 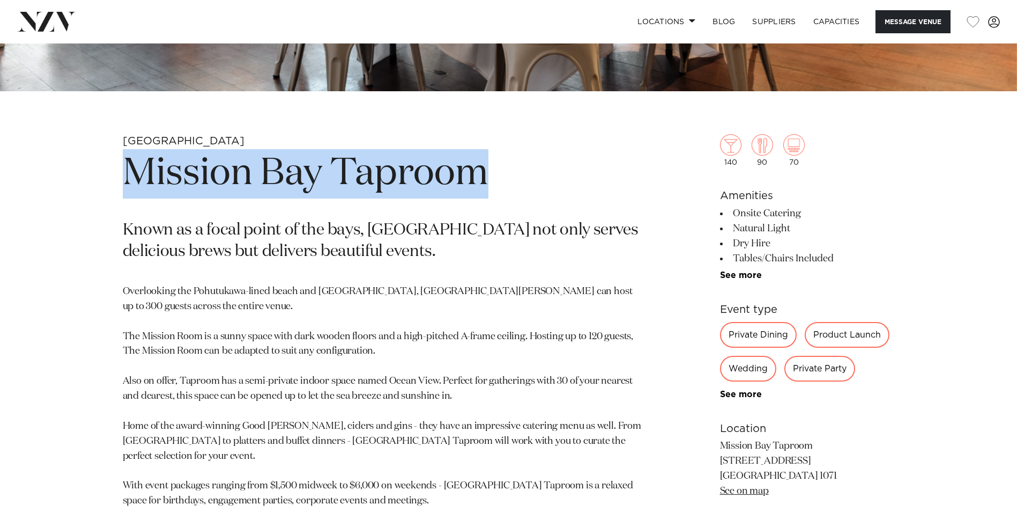 What do you see at coordinates (808, 309) in the screenshot?
I see `h6: Event type` at bounding box center [808, 309].